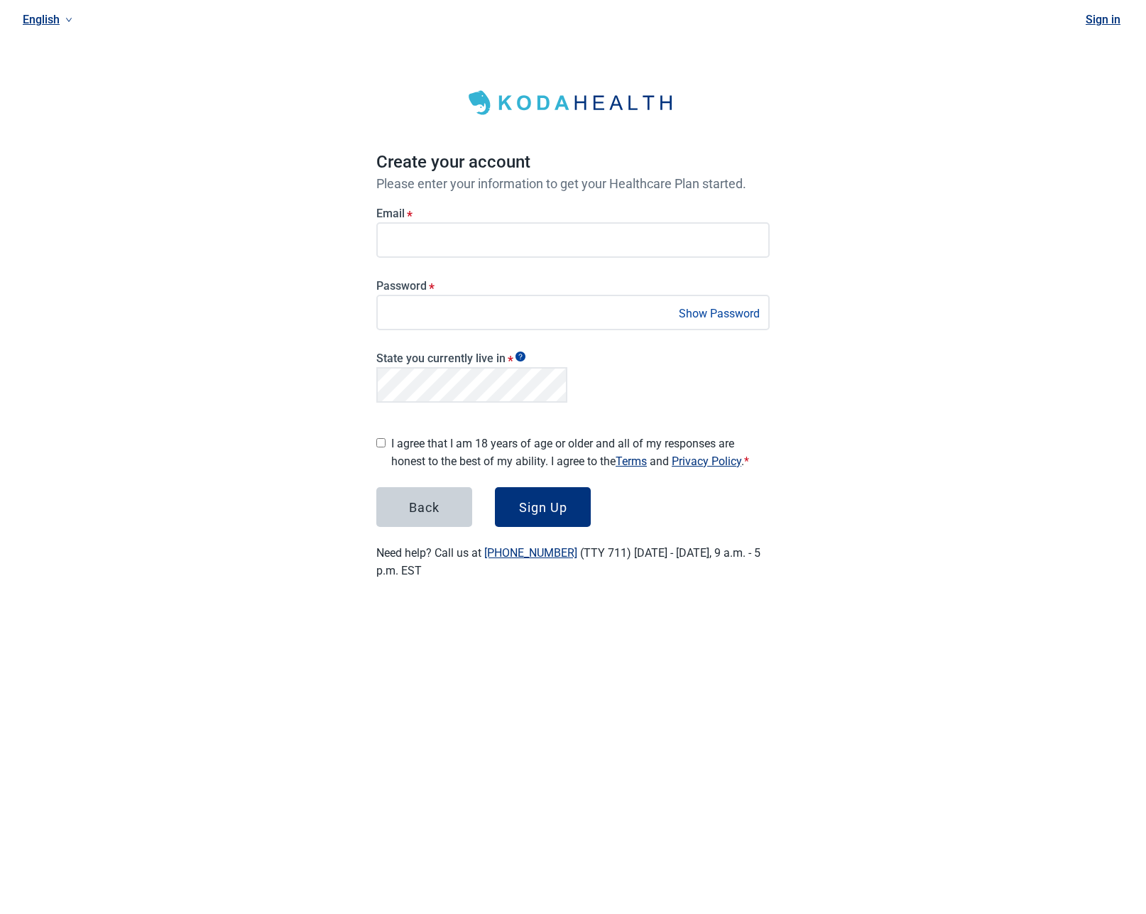  I want to click on button: Back, so click(424, 507).